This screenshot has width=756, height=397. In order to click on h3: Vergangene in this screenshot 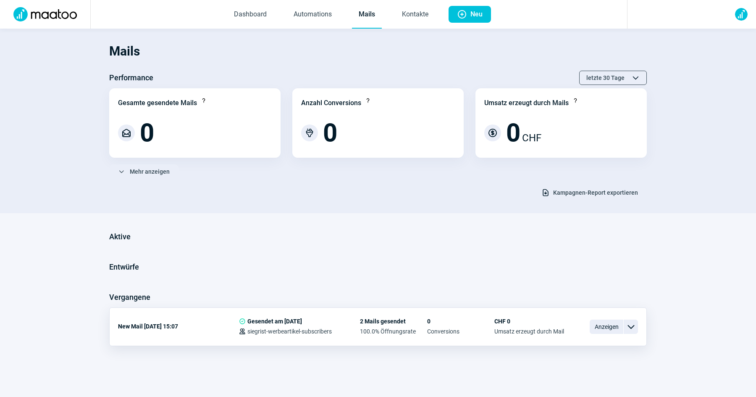, I will do `click(130, 297)`.